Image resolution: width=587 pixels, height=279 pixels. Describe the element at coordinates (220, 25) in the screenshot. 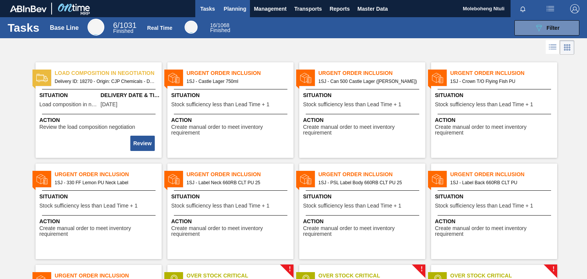

I see `span: / 1068` at that location.